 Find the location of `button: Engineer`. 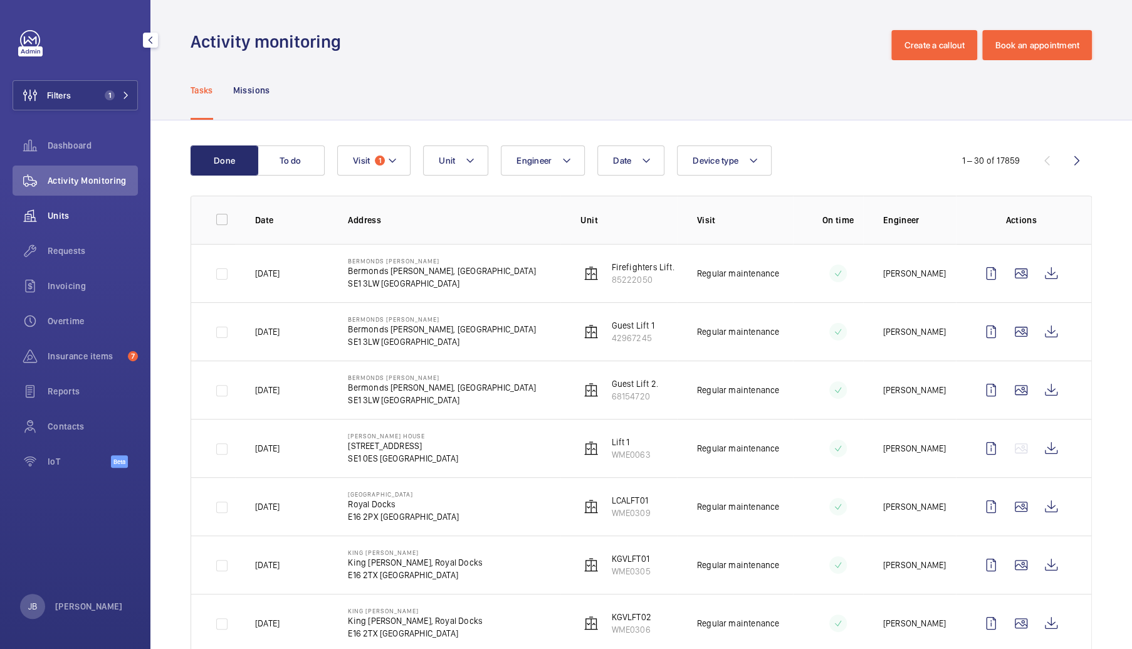

button: Engineer is located at coordinates (543, 160).